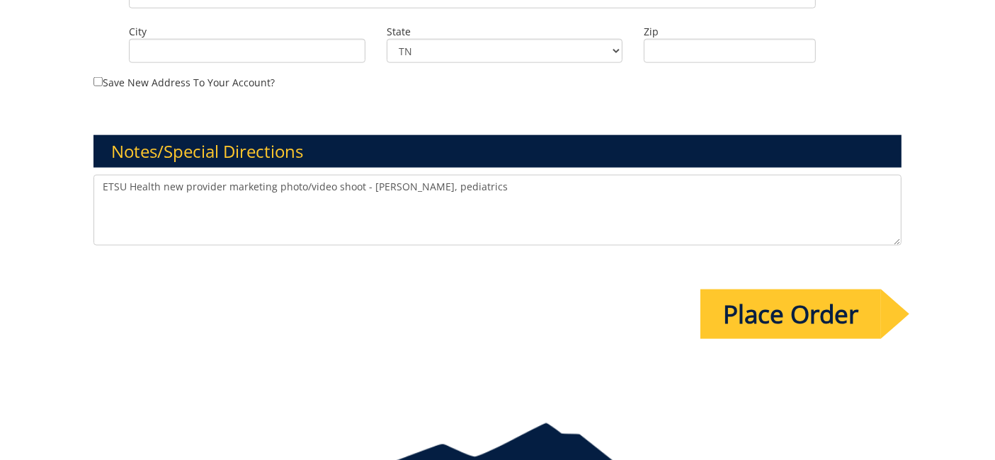  What do you see at coordinates (247, 51) in the screenshot?
I see `input: City` at bounding box center [247, 51].